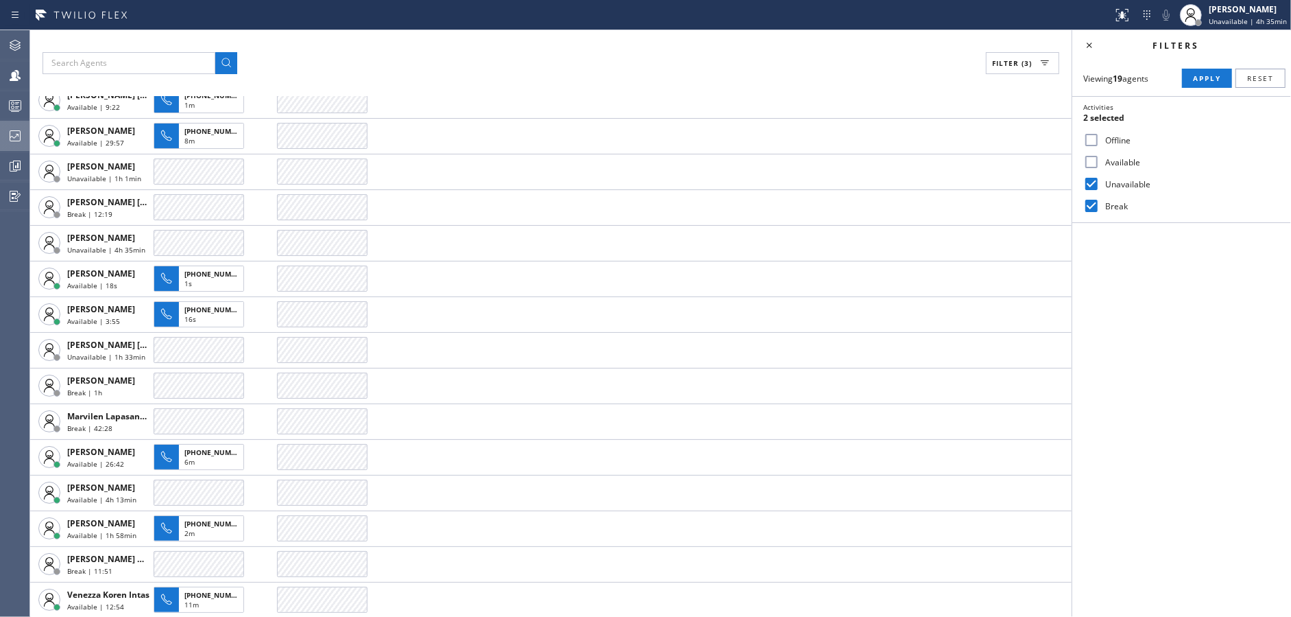 This screenshot has width=1291, height=617. I want to click on span: Available | 3:55, so click(93, 321).